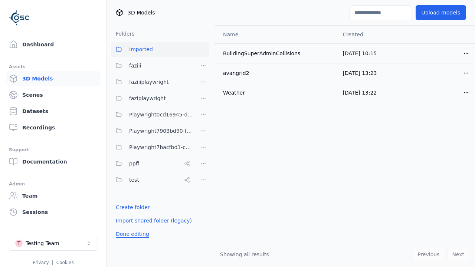  Describe the element at coordinates (161, 131) in the screenshot. I see `span: Playwright7903bd90-f1ee-40e5-8689-7a943bbd43ef` at that location.